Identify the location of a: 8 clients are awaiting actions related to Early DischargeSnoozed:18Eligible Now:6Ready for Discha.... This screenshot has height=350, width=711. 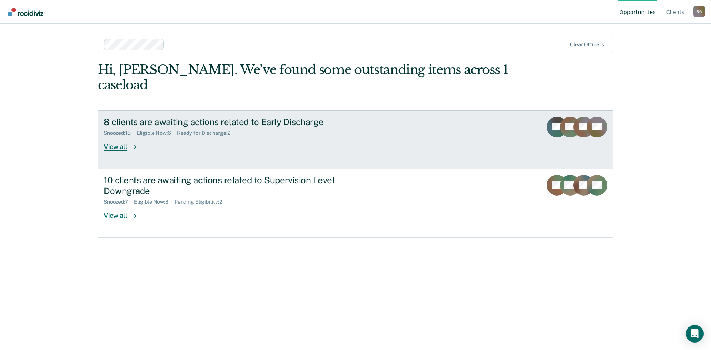
(355, 140).